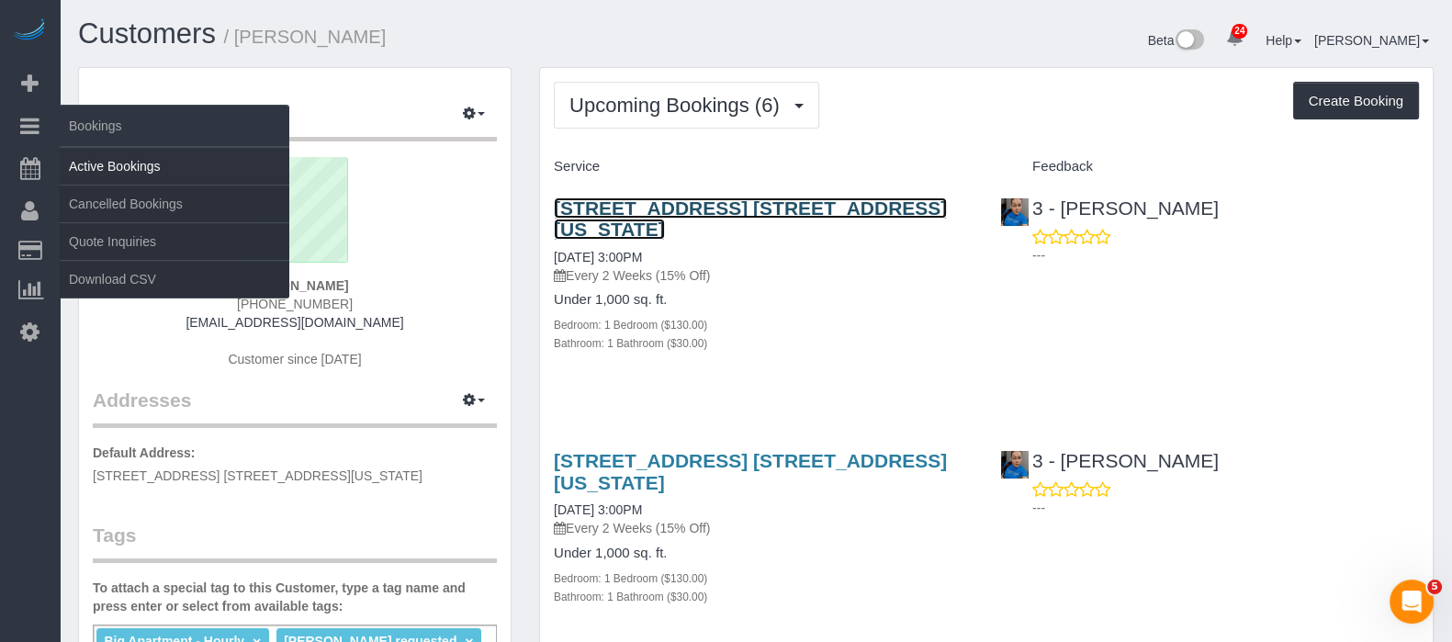 Image resolution: width=1452 pixels, height=642 pixels. I want to click on a: 24, so click(1234, 39).